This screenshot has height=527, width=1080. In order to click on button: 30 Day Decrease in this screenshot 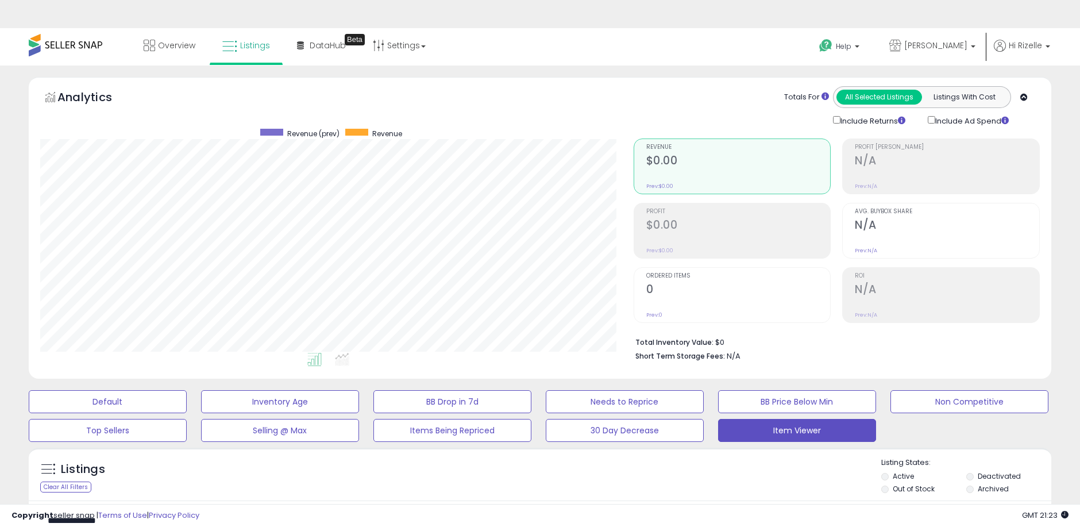, I will do `click(625, 430)`.